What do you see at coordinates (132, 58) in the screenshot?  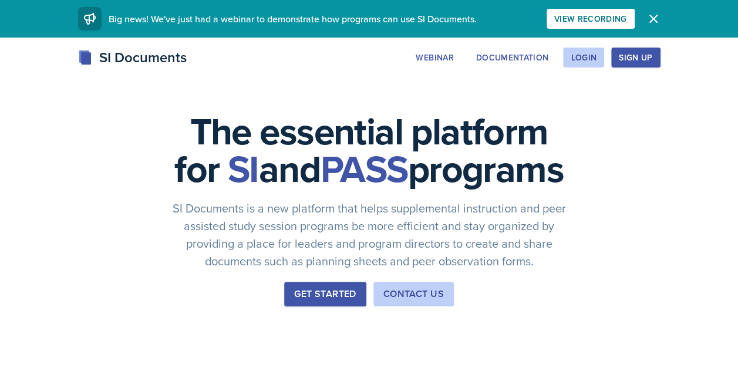 I see `div: SI Documents` at bounding box center [132, 58].